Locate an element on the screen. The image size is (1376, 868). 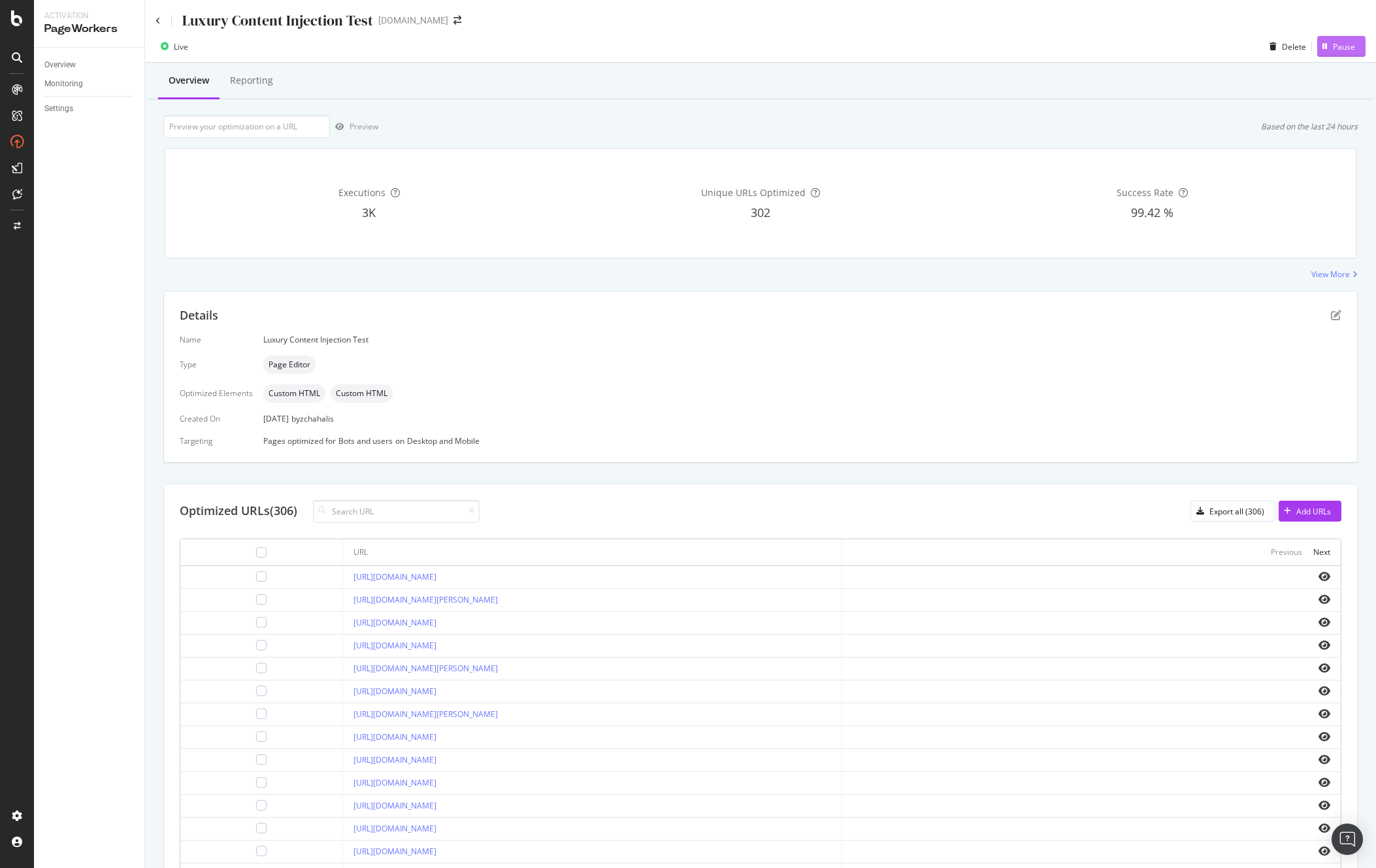
button: Export all (306) is located at coordinates (1233, 511).